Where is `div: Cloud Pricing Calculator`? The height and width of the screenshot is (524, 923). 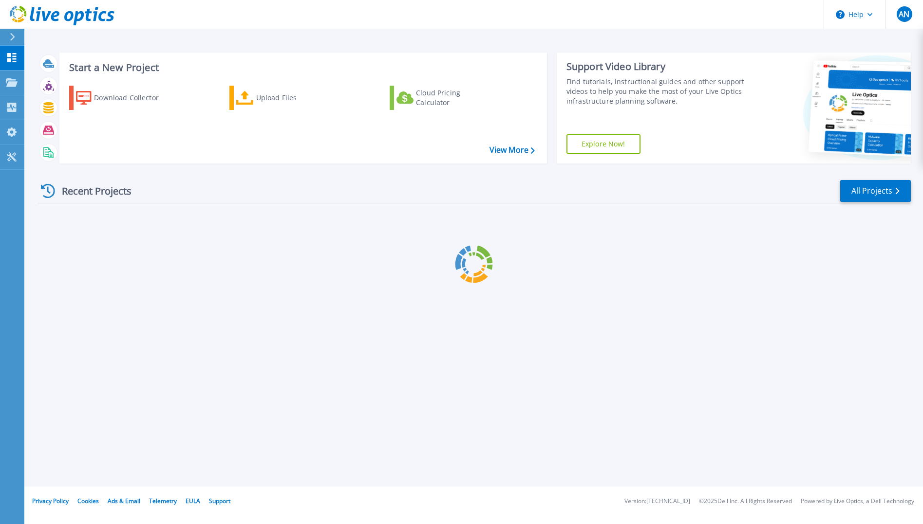
div: Cloud Pricing Calculator is located at coordinates (455, 98).